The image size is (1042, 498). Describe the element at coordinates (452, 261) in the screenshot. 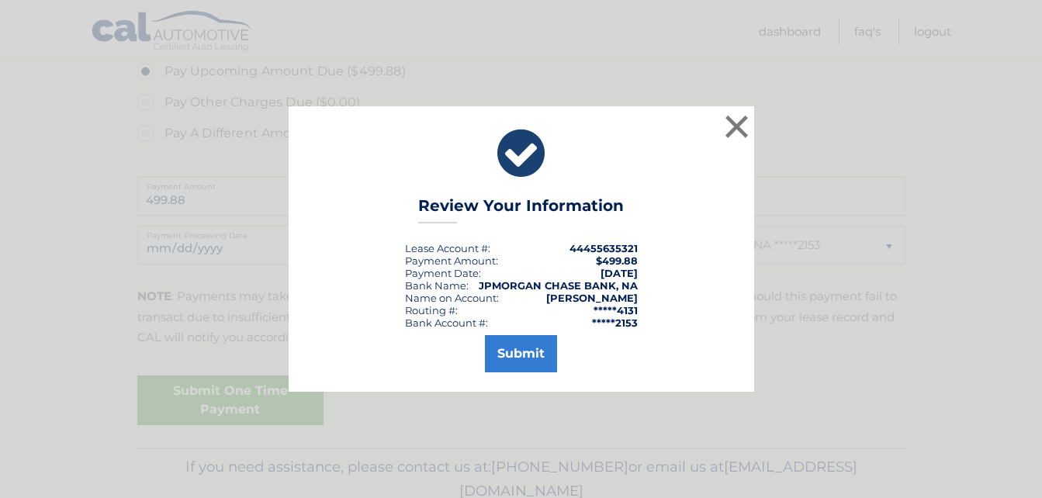

I see `div: Payment Amount:` at that location.